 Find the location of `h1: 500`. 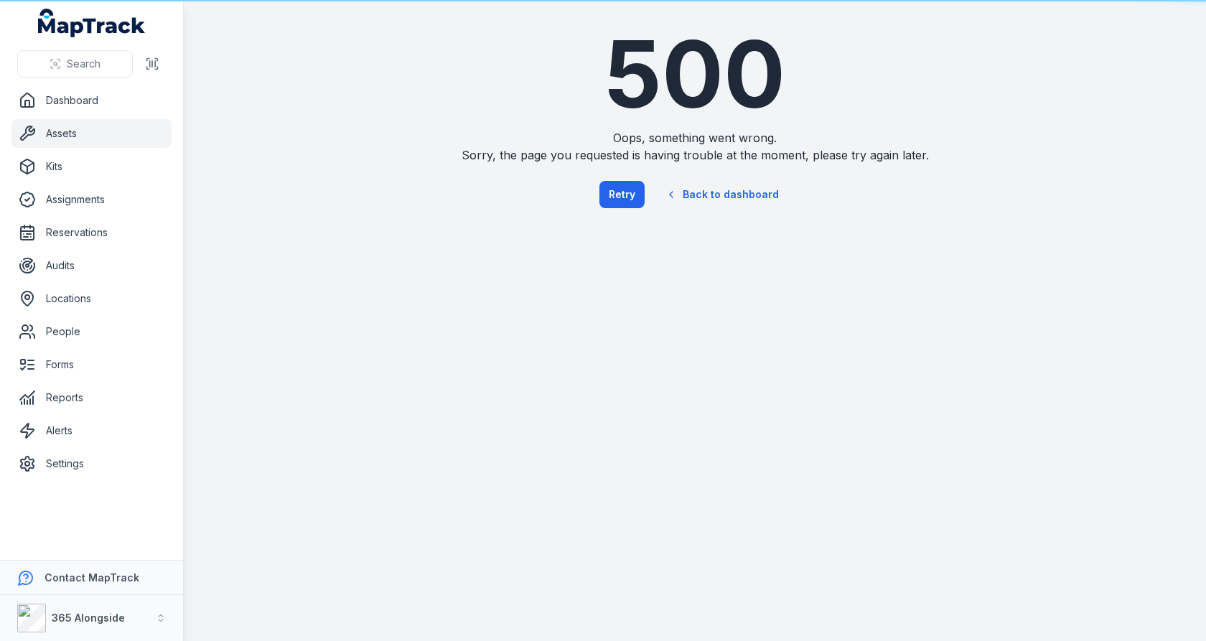

h1: 500 is located at coordinates (695, 75).